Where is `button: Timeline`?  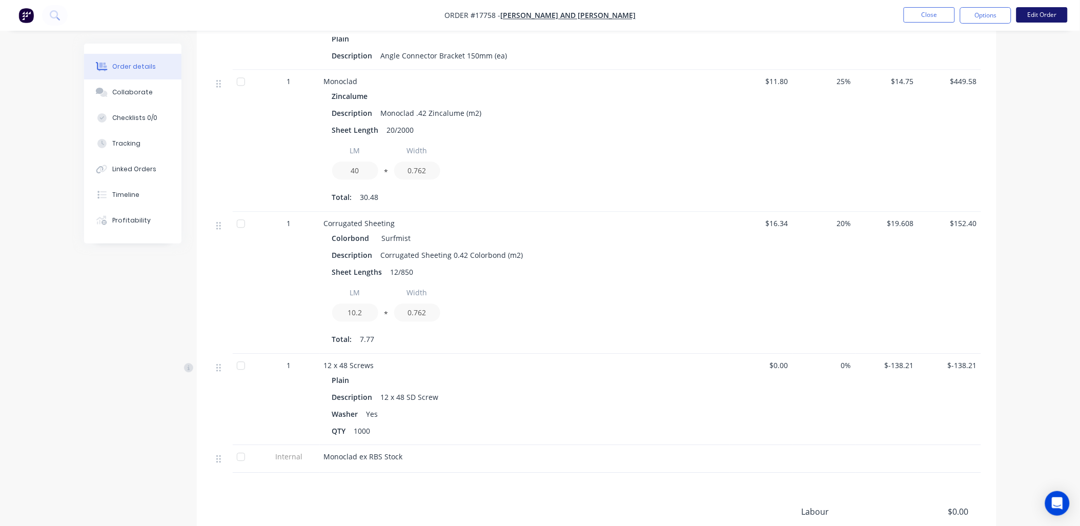
button: Timeline is located at coordinates (133, 195).